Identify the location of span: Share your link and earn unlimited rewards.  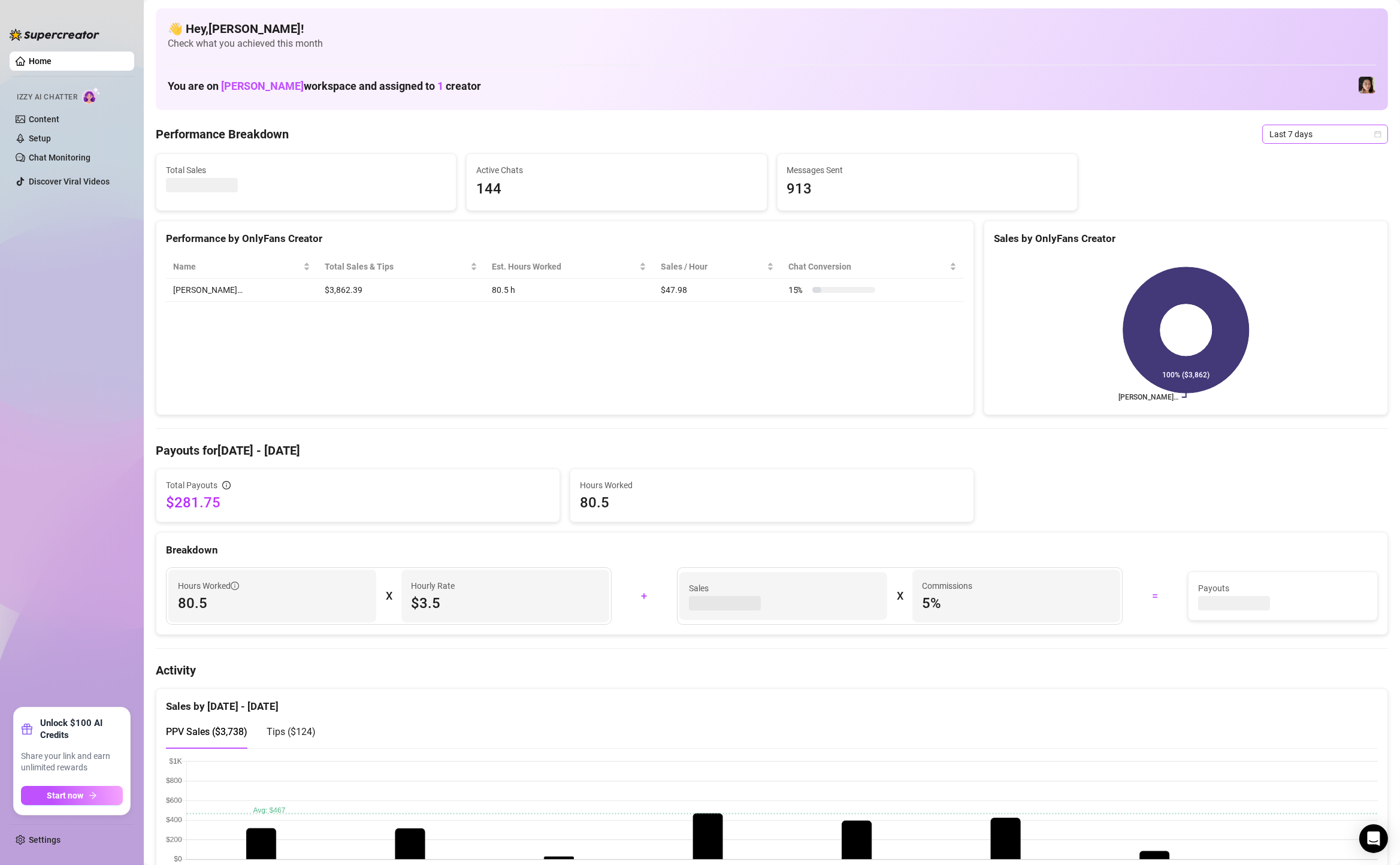
(72, 762).